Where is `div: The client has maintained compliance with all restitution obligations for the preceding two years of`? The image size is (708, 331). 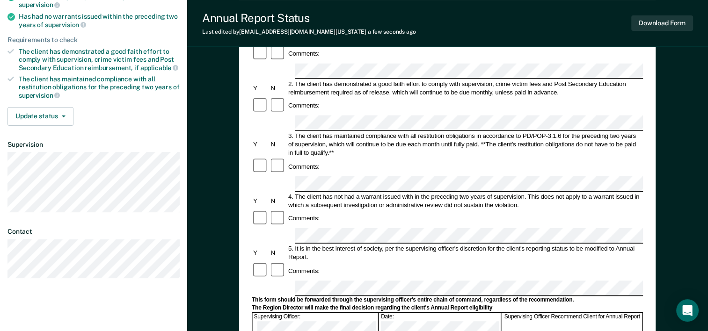 div: The client has maintained compliance with all restitution obligations for the preceding two years of is located at coordinates (99, 87).